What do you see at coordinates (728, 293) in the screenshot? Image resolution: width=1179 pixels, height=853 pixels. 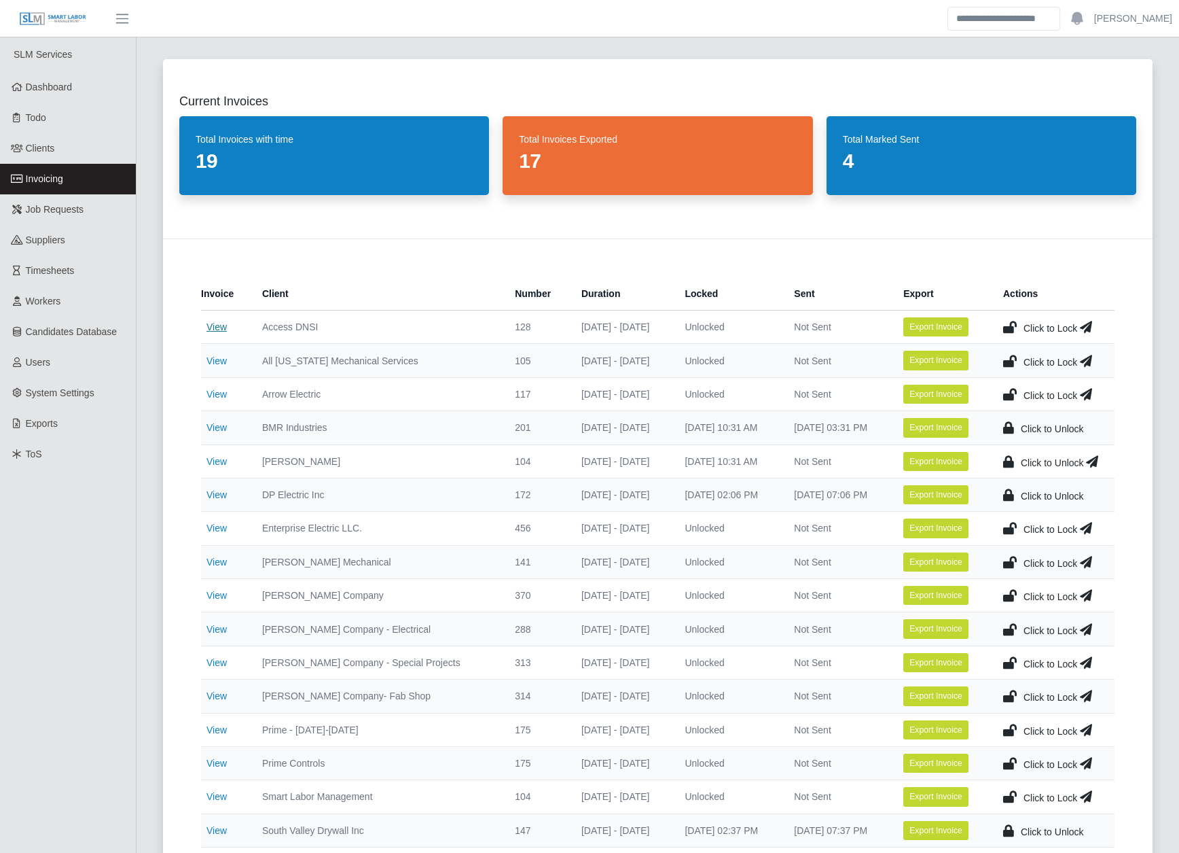 I see `th: Locked` at bounding box center [728, 293].